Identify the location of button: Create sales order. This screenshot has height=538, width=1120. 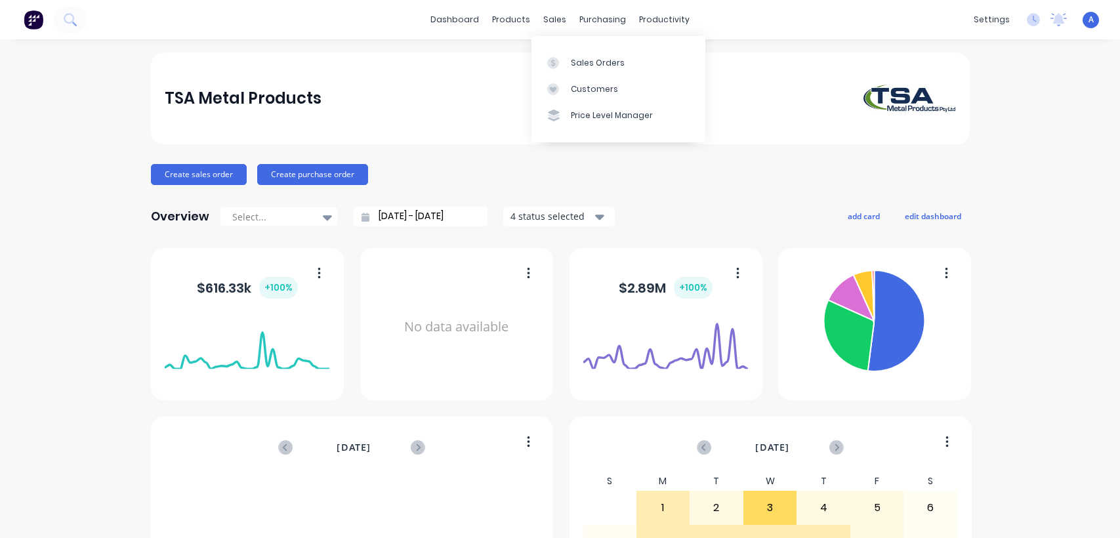
(199, 175).